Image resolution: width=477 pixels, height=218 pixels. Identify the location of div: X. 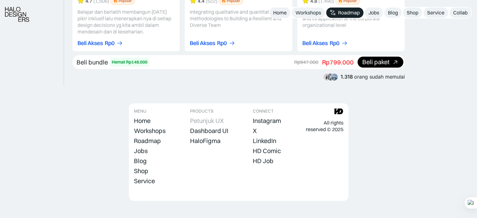
(255, 131).